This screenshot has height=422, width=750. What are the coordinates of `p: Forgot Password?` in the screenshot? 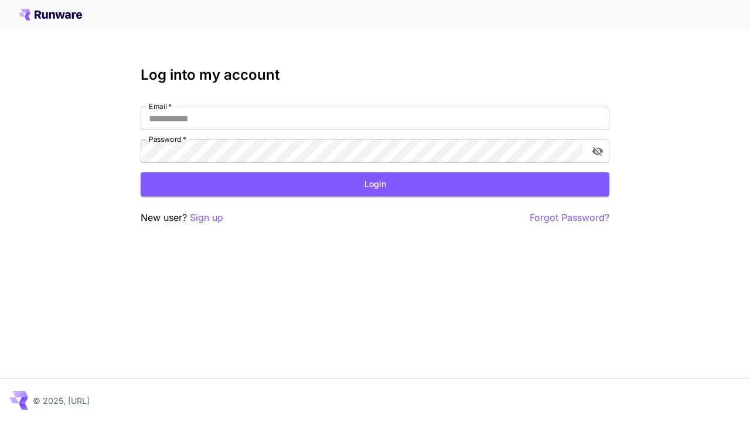 It's located at (570, 217).